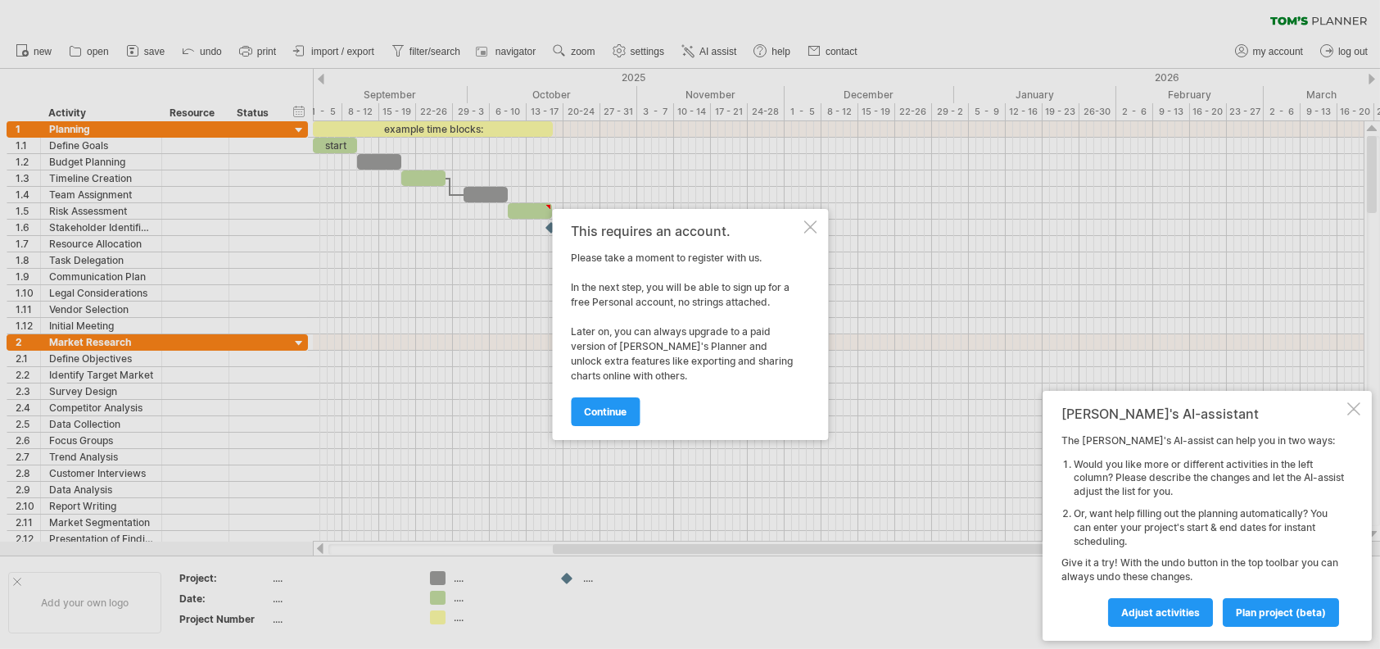 This screenshot has width=1380, height=649. What do you see at coordinates (1160, 612) in the screenshot?
I see `a: Adjust activities` at bounding box center [1160, 612].